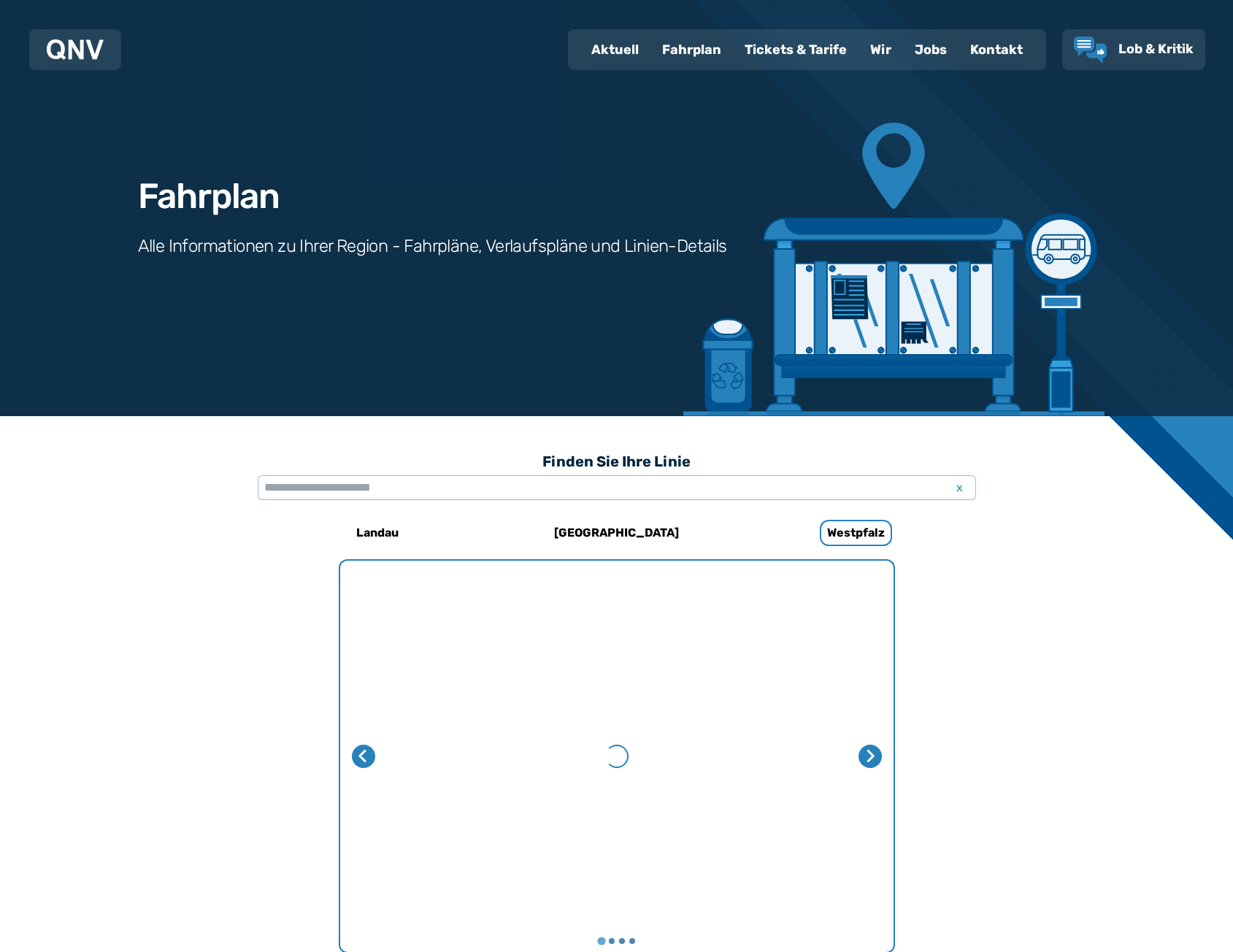 Image resolution: width=1233 pixels, height=952 pixels. I want to click on button: Gehe zu Seite 1, so click(601, 941).